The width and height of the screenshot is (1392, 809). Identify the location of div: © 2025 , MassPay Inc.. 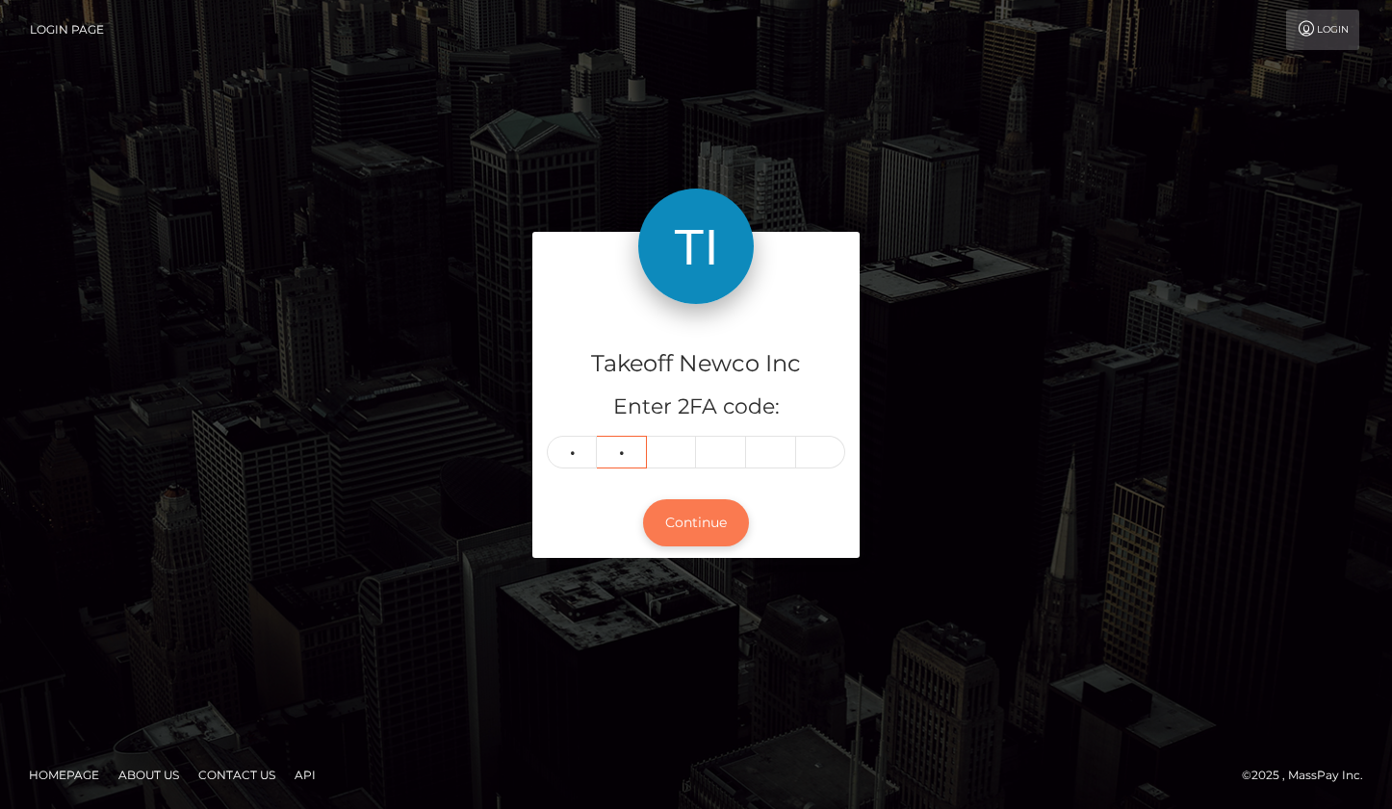
(1309, 776).